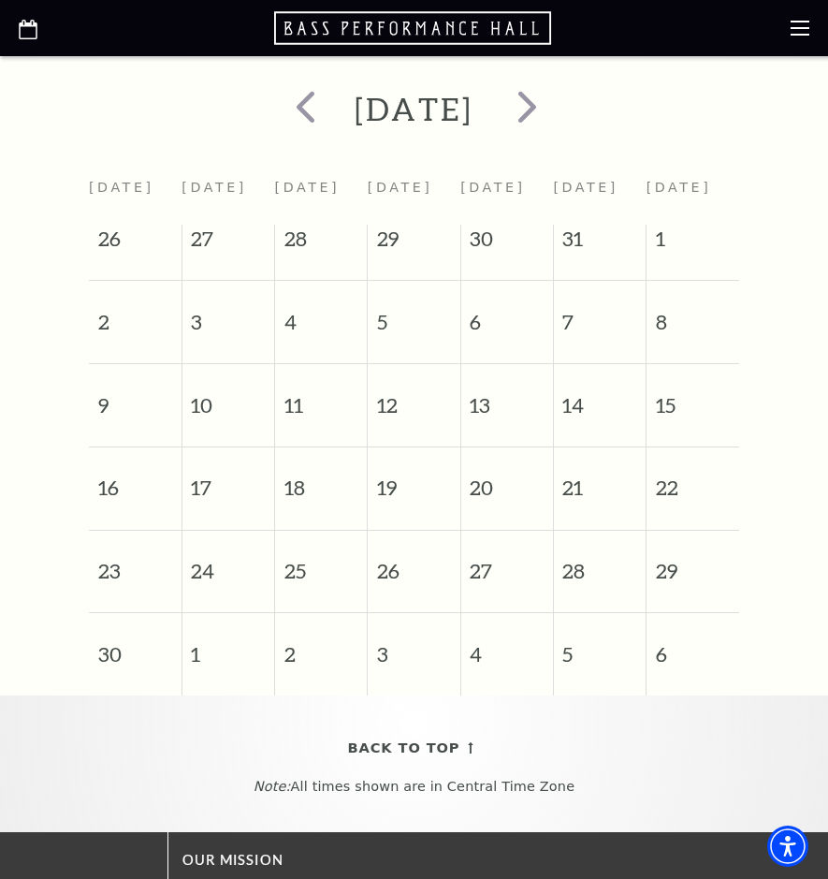 Image resolution: width=828 pixels, height=879 pixels. What do you see at coordinates (496, 860) in the screenshot?
I see `p: OUR MISSION` at bounding box center [496, 860].